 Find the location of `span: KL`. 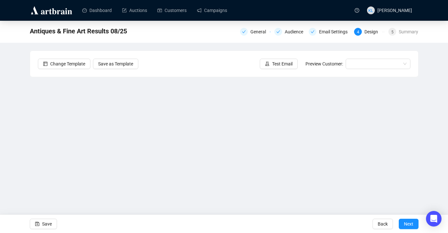

span: KL is located at coordinates (371, 10).